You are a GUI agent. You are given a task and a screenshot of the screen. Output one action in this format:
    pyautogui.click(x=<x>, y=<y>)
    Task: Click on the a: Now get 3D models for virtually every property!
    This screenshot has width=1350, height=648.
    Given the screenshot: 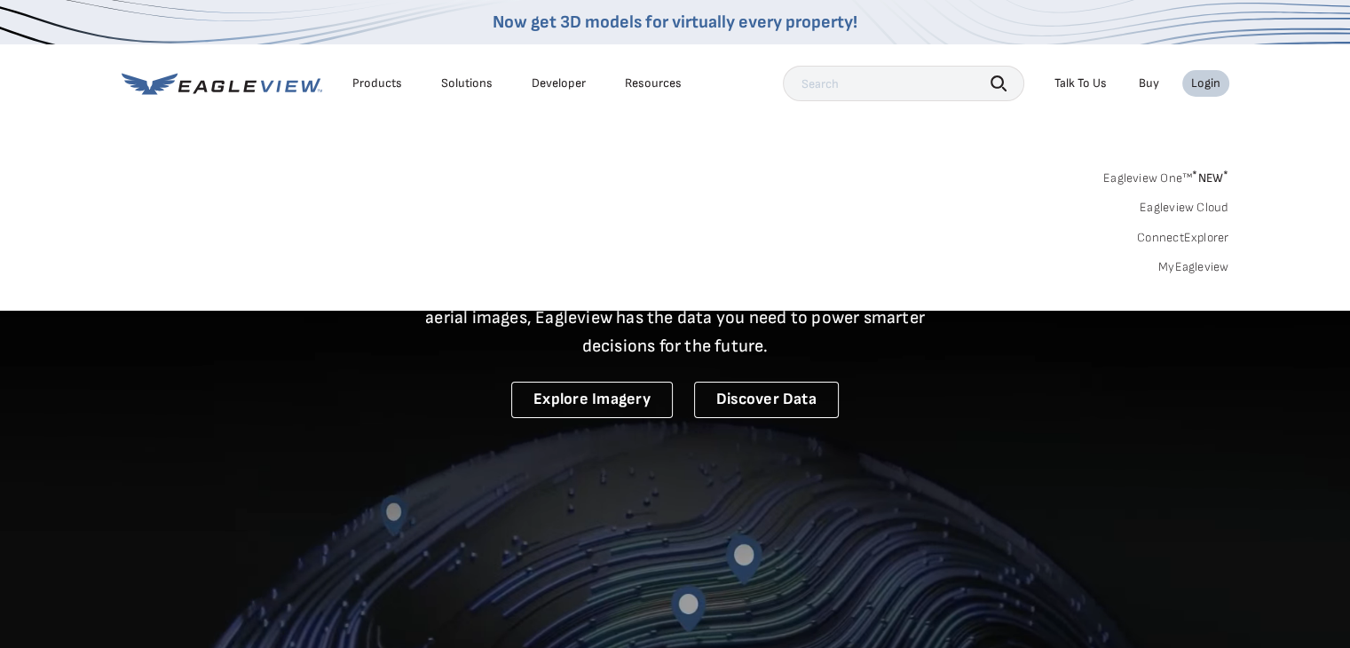 What is the action you would take?
    pyautogui.click(x=675, y=22)
    